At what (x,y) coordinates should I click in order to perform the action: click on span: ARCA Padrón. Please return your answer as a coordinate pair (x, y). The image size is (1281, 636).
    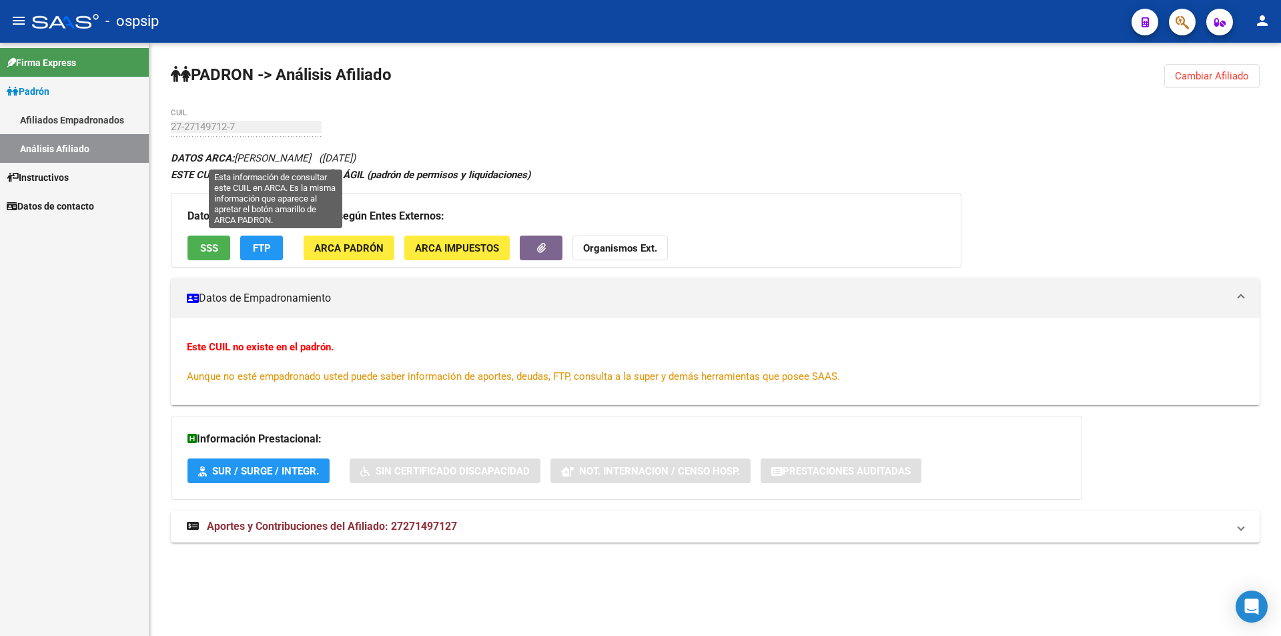
    Looking at the image, I should click on (349, 248).